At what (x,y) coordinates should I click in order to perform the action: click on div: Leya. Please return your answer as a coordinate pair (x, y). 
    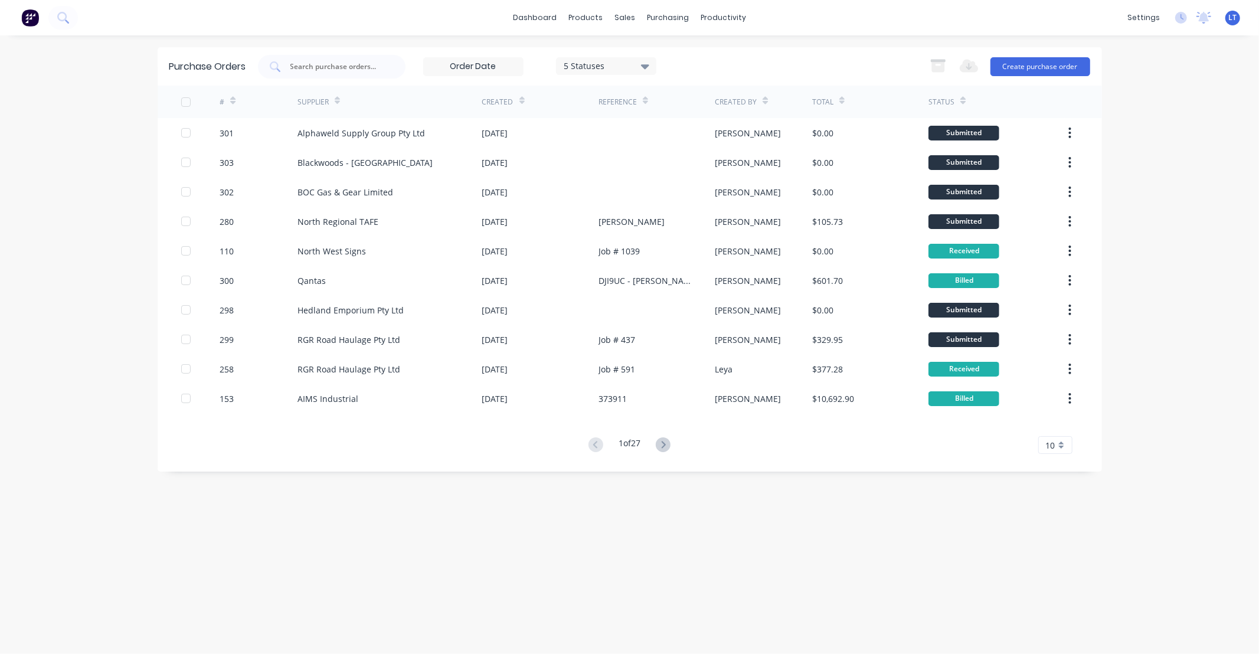
    Looking at the image, I should click on (724, 369).